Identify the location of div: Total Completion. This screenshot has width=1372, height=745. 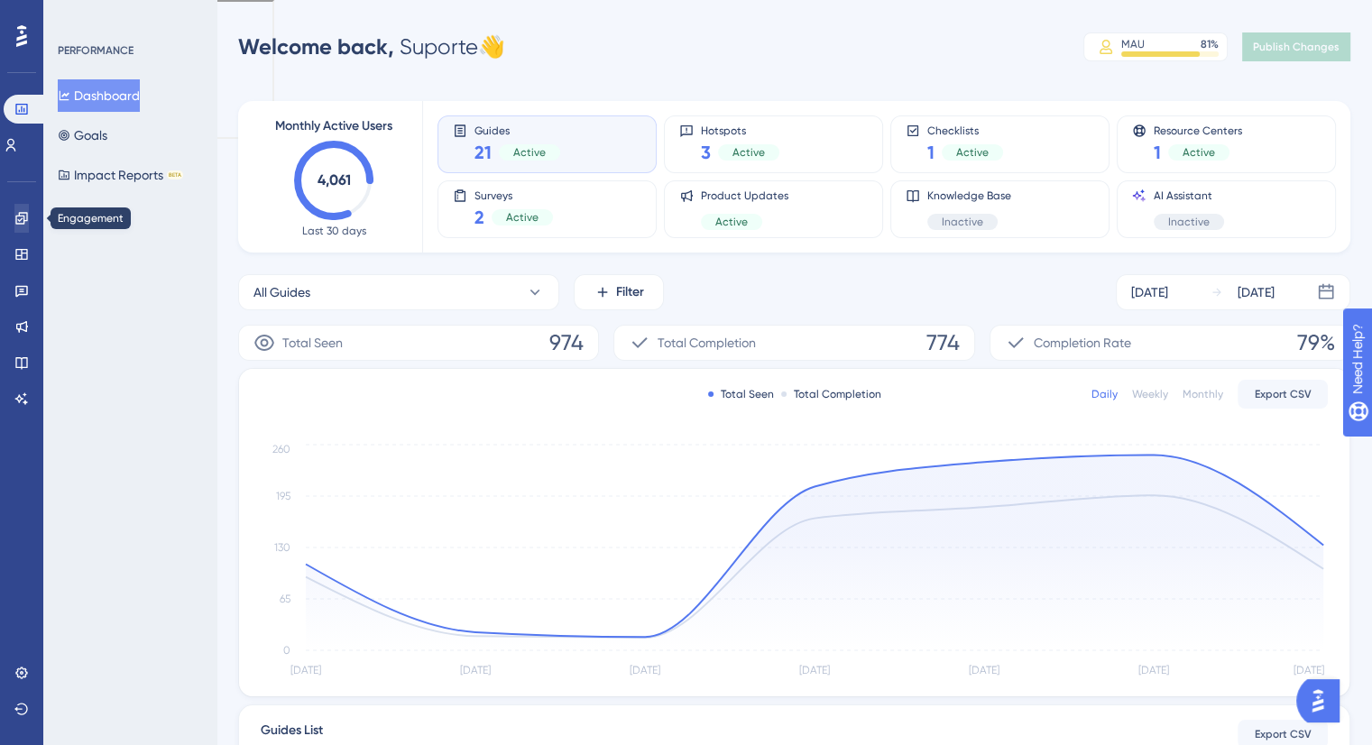
(831, 394).